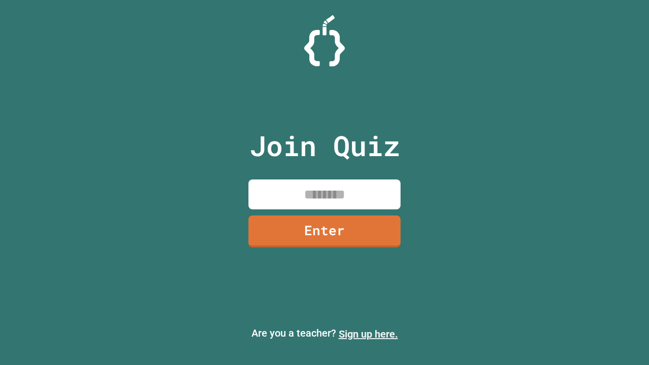 The width and height of the screenshot is (649, 365). I want to click on img: Logo.svg, so click(324, 41).